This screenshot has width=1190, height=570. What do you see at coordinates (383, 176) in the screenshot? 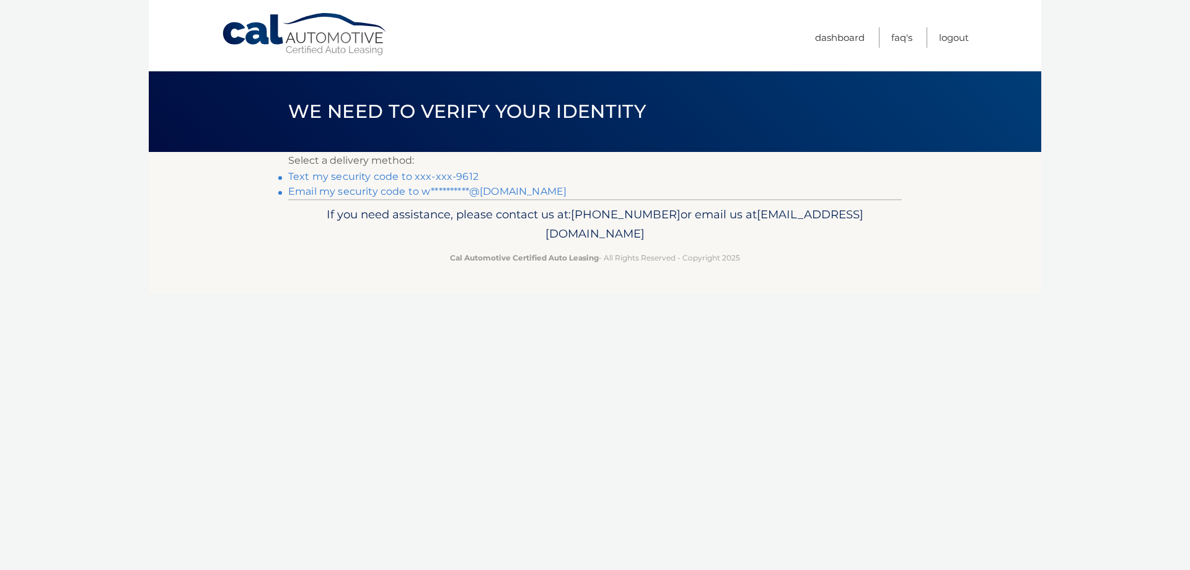
I see `a: Text my security code to xxx-xxx-9612` at bounding box center [383, 176].